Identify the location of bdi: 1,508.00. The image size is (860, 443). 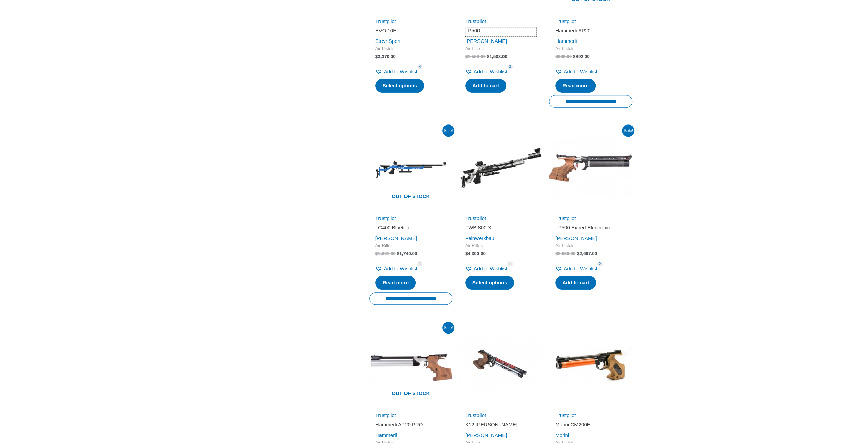
(497, 56).